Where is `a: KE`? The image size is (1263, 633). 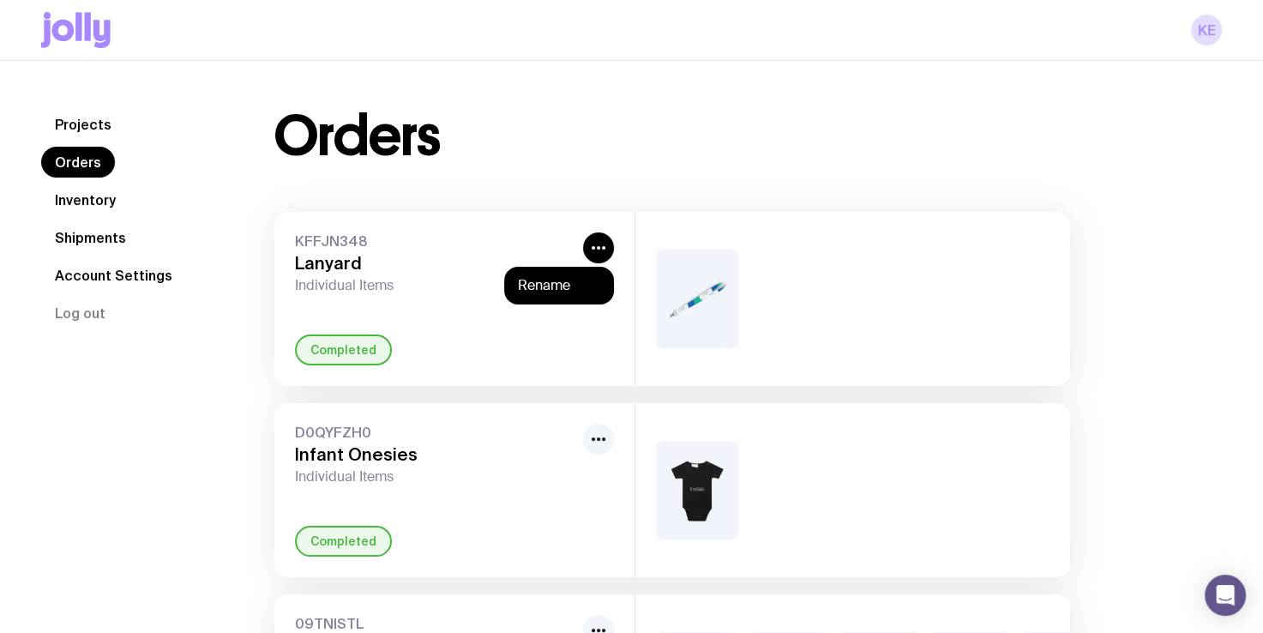 a: KE is located at coordinates (1206, 30).